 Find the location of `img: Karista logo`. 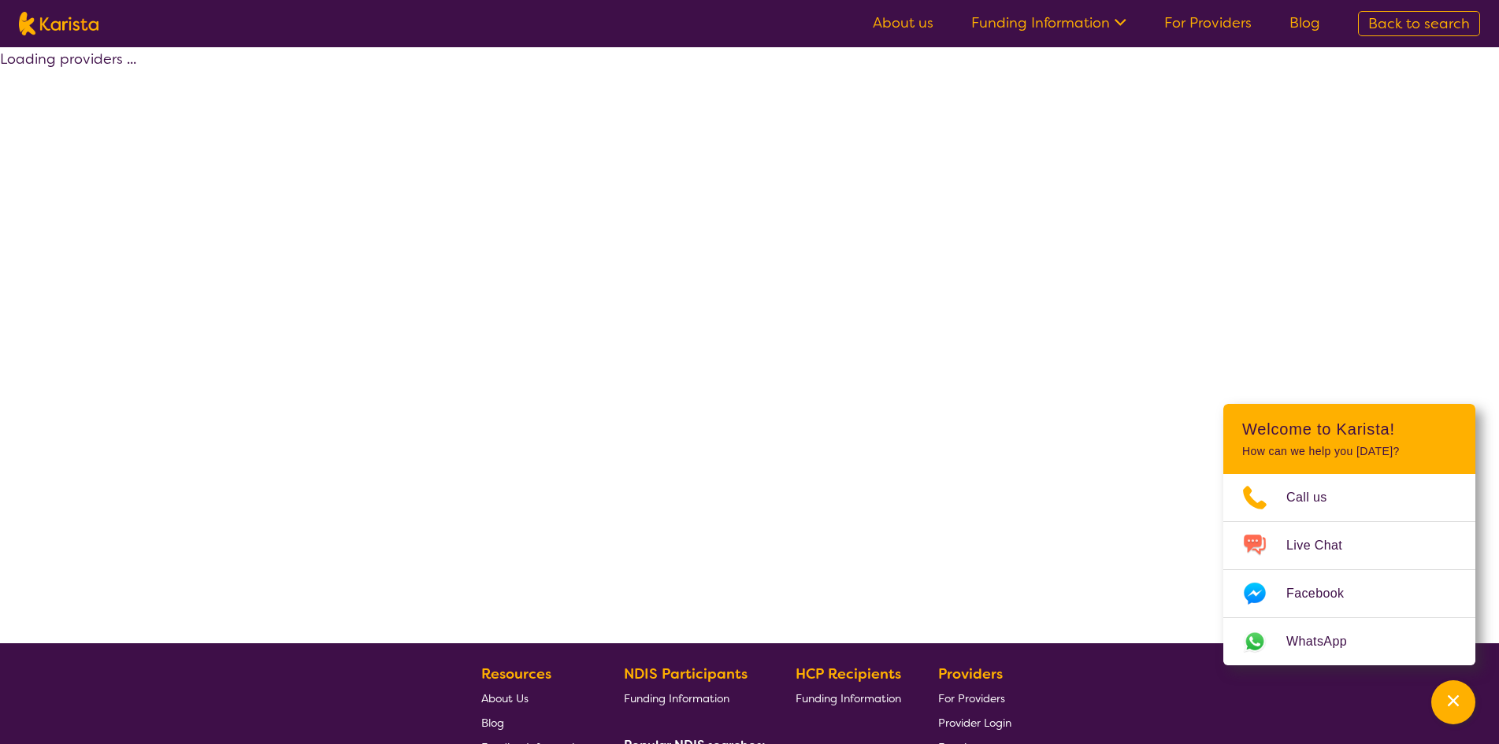

img: Karista logo is located at coordinates (58, 24).